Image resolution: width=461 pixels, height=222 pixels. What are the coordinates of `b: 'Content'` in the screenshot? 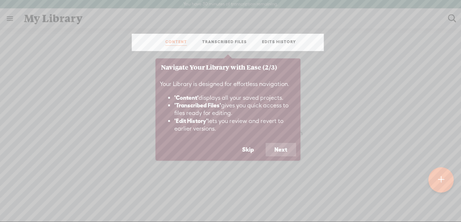 It's located at (186, 98).